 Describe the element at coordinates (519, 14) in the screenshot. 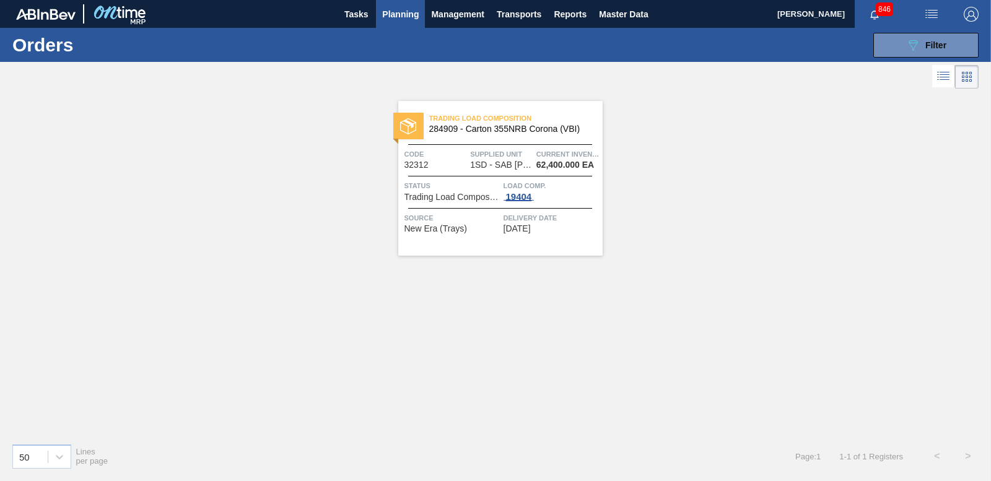

I see `span: Transports` at that location.